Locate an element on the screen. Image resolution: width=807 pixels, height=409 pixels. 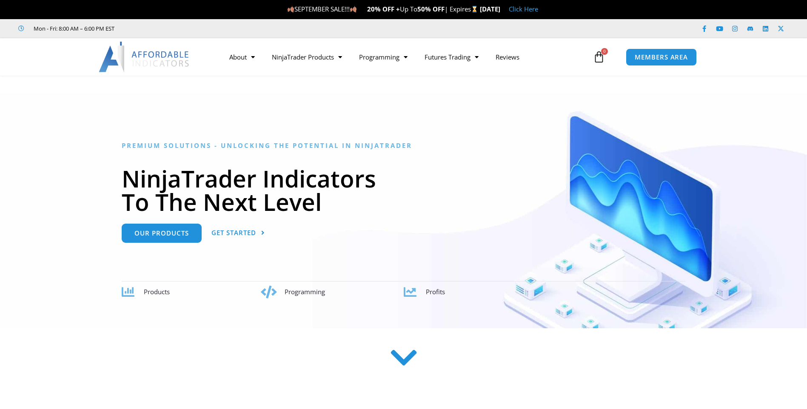
span: SEPTEMBER SALE!!! Up To | Expires is located at coordinates (383, 9).